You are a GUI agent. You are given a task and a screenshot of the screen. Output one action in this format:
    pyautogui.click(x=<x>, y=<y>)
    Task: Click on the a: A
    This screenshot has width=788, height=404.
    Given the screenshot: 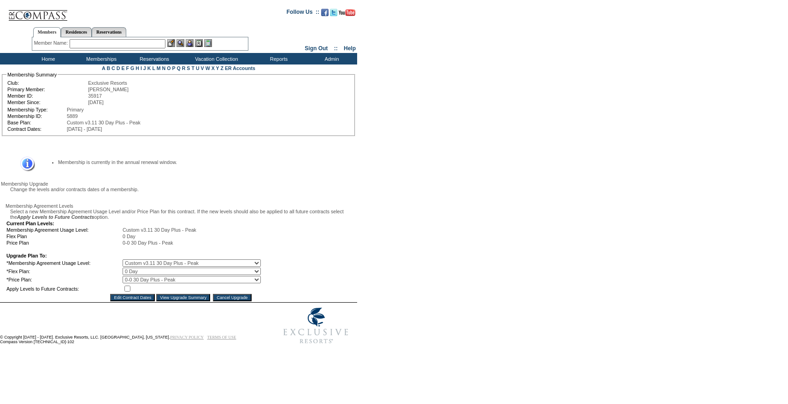 What is the action you would take?
    pyautogui.click(x=103, y=68)
    